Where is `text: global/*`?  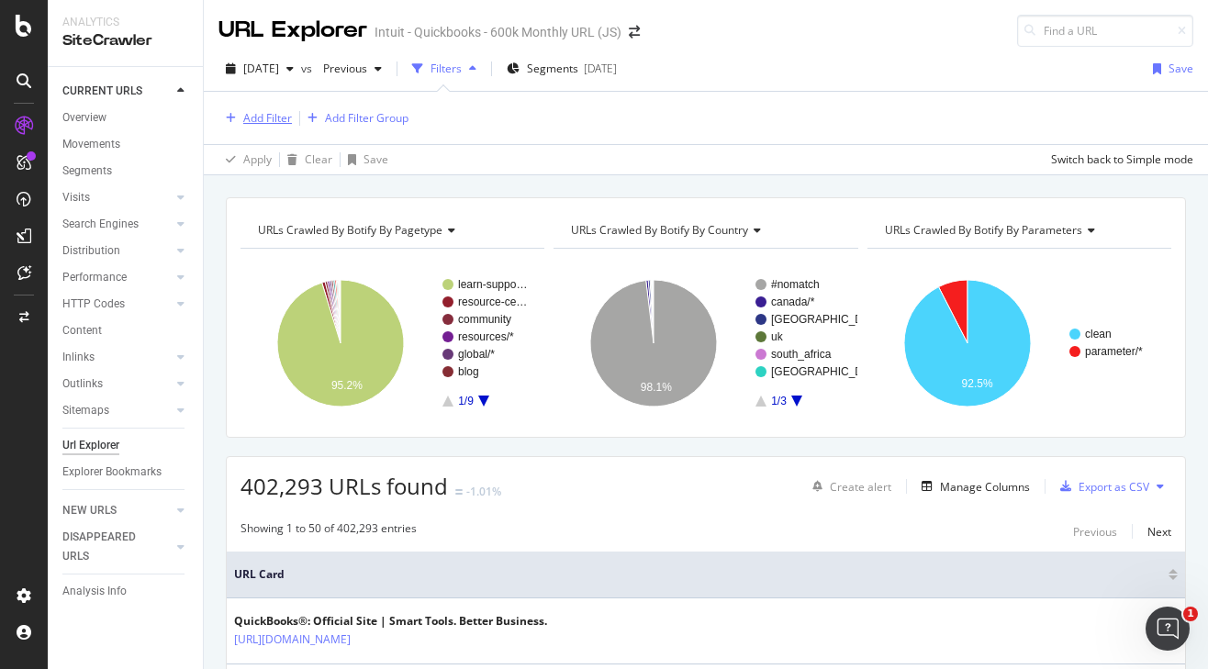 text: global/* is located at coordinates (476, 354).